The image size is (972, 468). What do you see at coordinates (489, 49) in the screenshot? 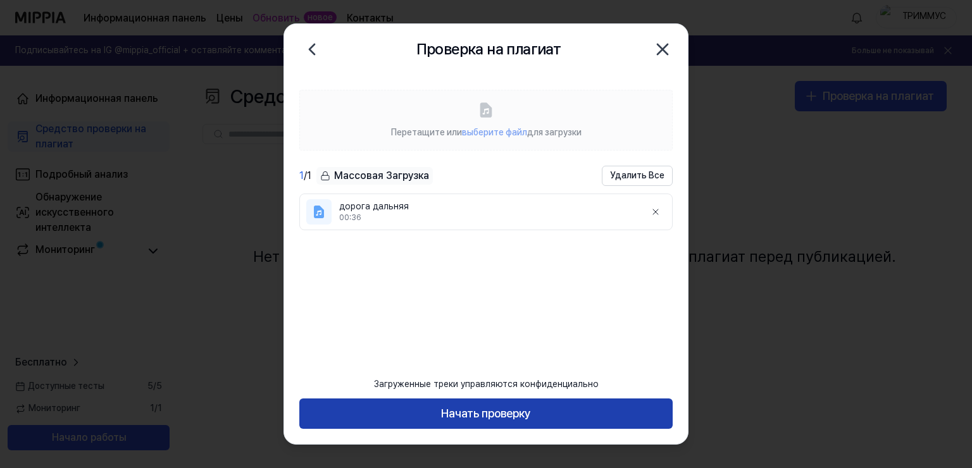
I see `ya-tr-span: Проверка на плагиат` at bounding box center [489, 49].